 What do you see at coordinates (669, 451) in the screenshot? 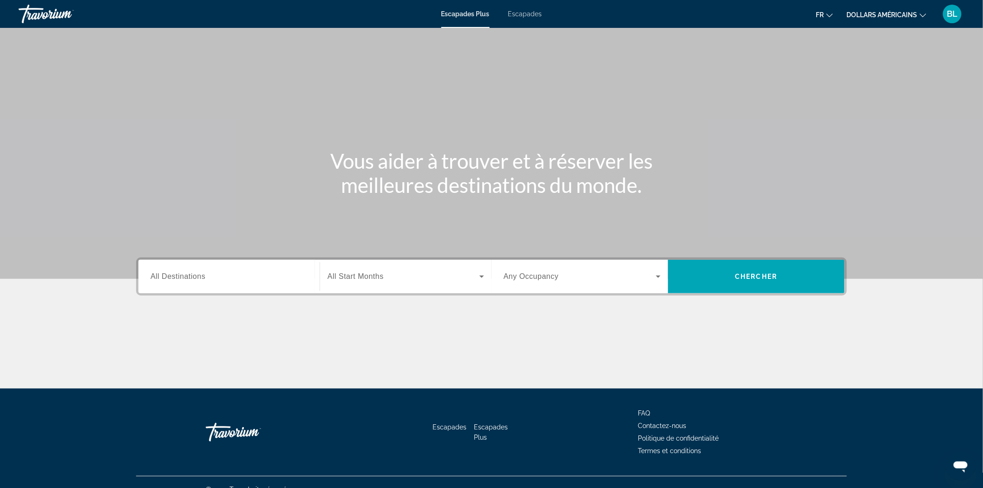
I see `a: Termes et conditions` at bounding box center [669, 451].